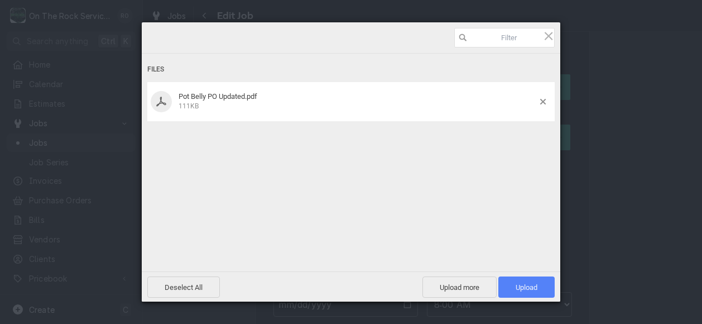 The height and width of the screenshot is (324, 702). What do you see at coordinates (351, 69) in the screenshot?
I see `div: Files` at bounding box center [351, 69].